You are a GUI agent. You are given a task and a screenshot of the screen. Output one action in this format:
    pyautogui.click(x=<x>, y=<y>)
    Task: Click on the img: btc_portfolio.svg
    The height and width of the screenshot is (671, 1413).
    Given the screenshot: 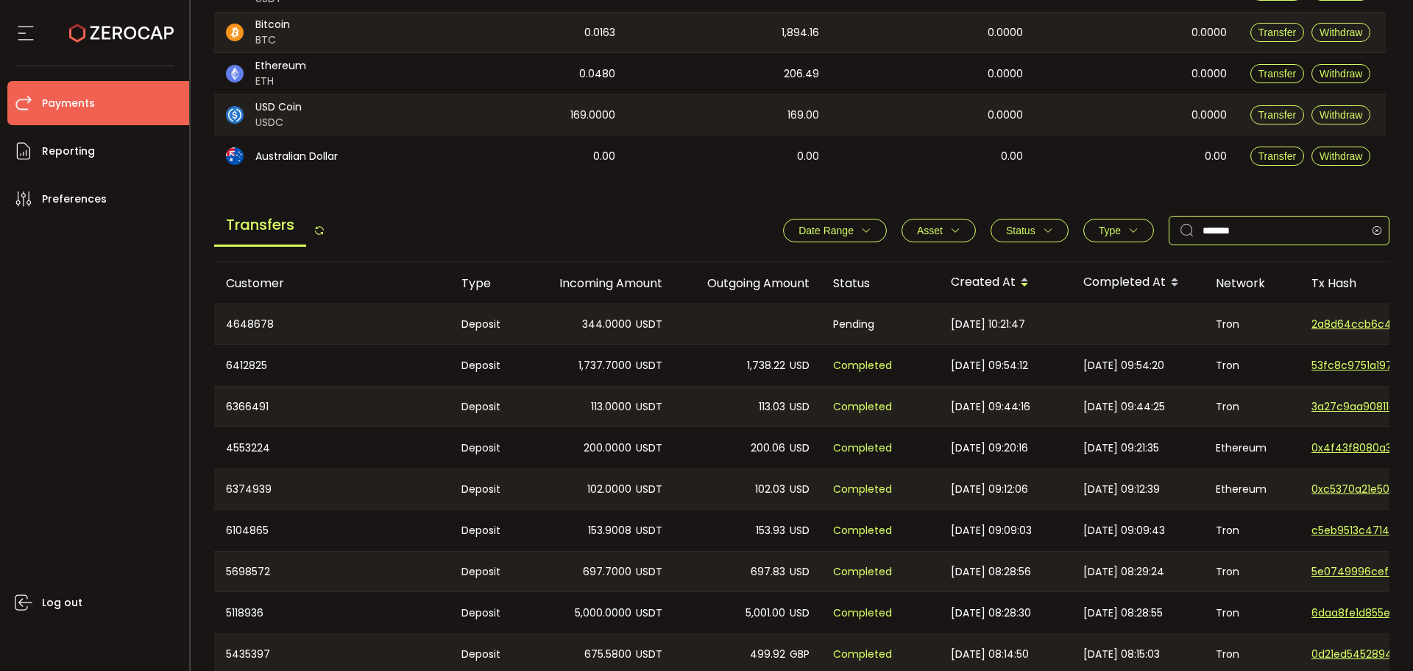 What is the action you would take?
    pyautogui.click(x=235, y=32)
    